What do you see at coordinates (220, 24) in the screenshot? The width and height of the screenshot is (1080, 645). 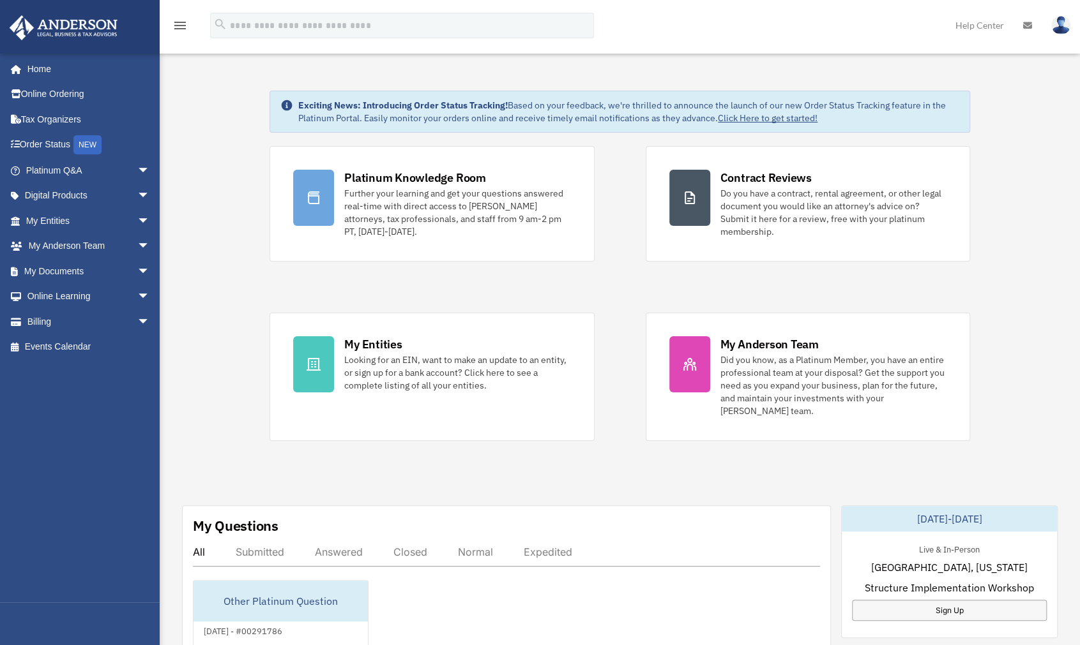 I see `i: search` at bounding box center [220, 24].